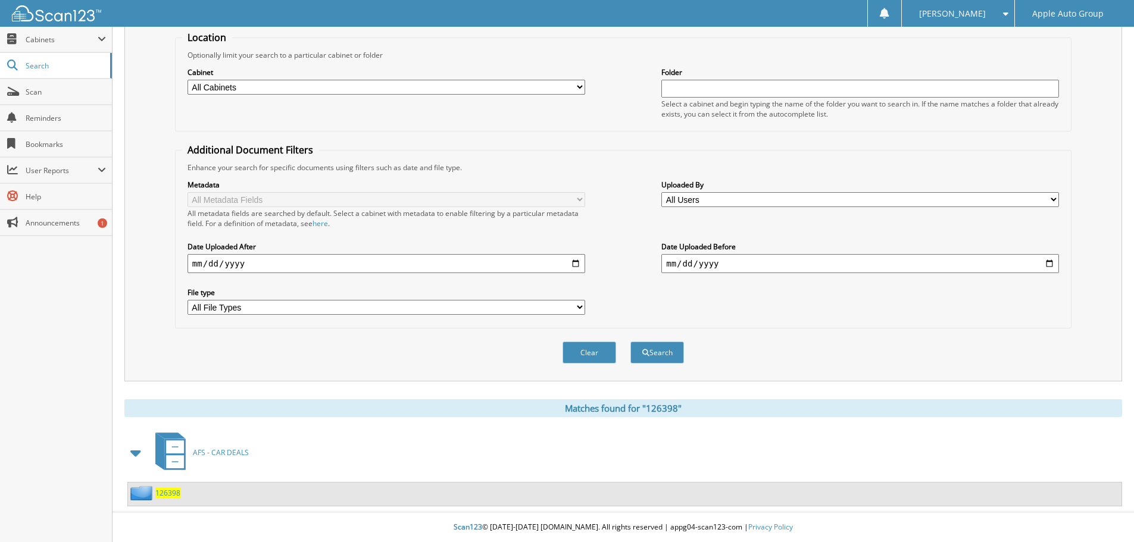 Image resolution: width=1134 pixels, height=542 pixels. Describe the element at coordinates (386, 72) in the screenshot. I see `label: Cabinet` at that location.